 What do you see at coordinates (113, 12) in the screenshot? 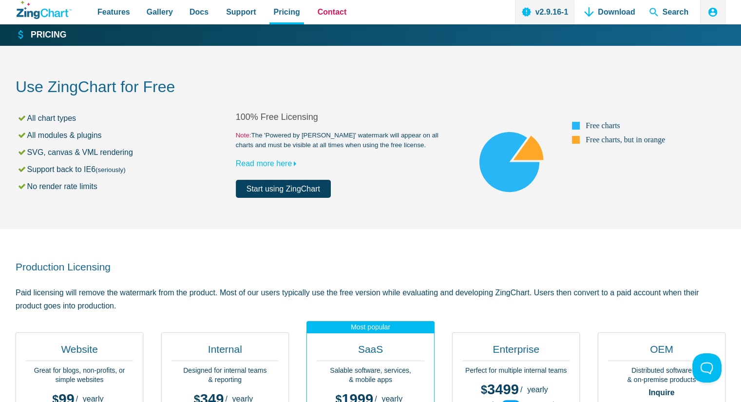
I see `span: Features` at bounding box center [113, 12].